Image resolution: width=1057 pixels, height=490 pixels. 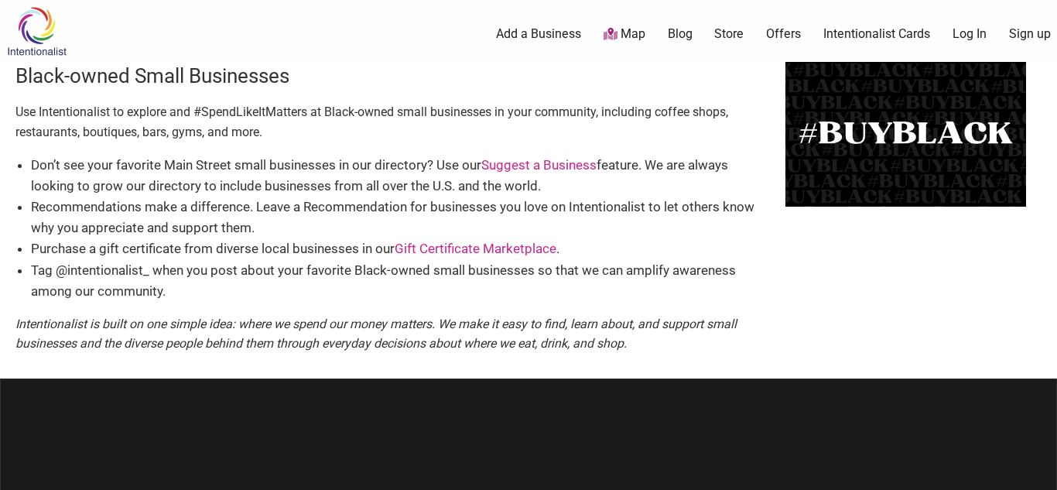 I want to click on a: Sign up, so click(x=1030, y=34).